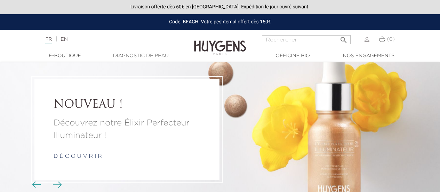 This screenshot has width=440, height=192. Describe the element at coordinates (48, 40) in the screenshot. I see `a: FR` at that location.